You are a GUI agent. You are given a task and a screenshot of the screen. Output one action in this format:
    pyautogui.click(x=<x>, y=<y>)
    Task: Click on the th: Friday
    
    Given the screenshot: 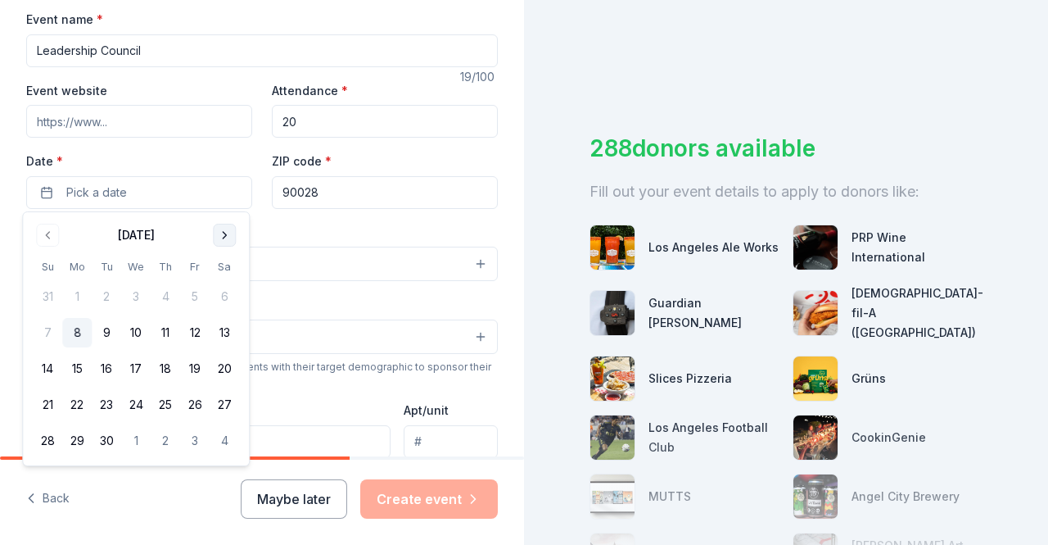 What is the action you would take?
    pyautogui.click(x=195, y=266)
    